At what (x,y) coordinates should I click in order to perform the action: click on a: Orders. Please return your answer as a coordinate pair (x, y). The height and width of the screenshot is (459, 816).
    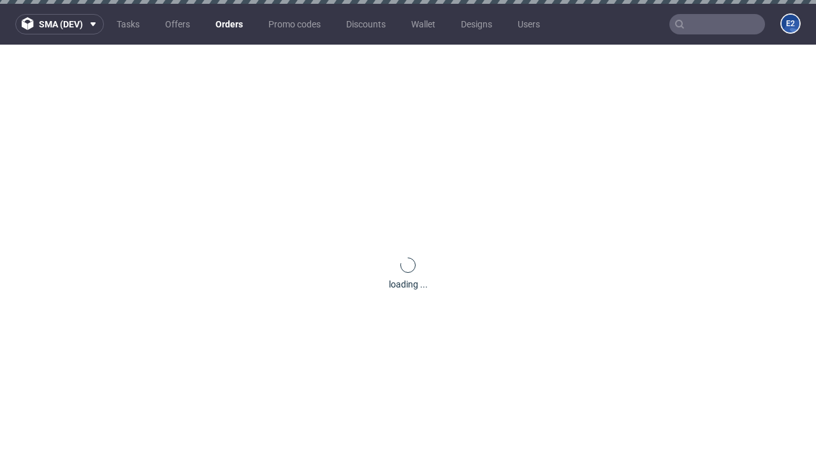
    Looking at the image, I should click on (229, 24).